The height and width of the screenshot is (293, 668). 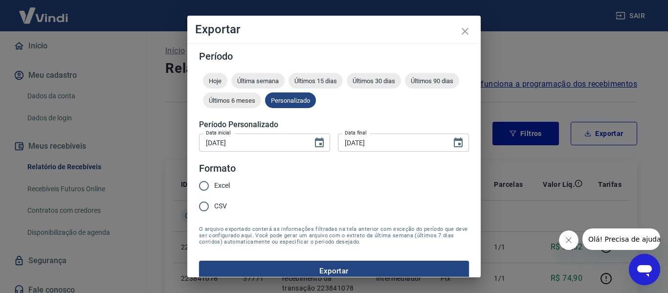 What do you see at coordinates (432, 81) in the screenshot?
I see `div: Últimos 90 dias` at bounding box center [432, 81].